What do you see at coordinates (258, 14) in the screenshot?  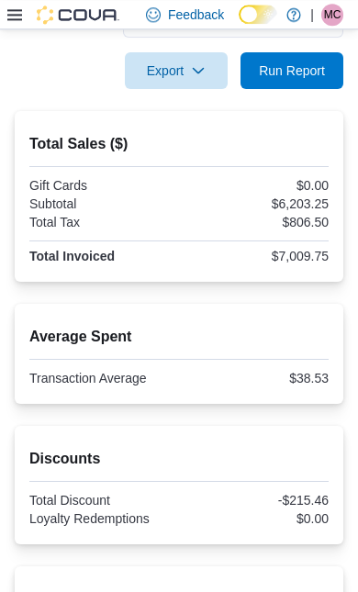 I see `input: Dark Mode` at bounding box center [258, 14].